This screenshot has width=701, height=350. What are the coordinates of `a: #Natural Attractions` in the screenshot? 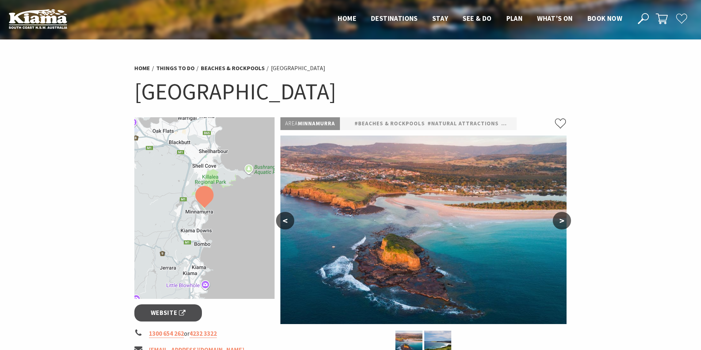 It's located at (463, 123).